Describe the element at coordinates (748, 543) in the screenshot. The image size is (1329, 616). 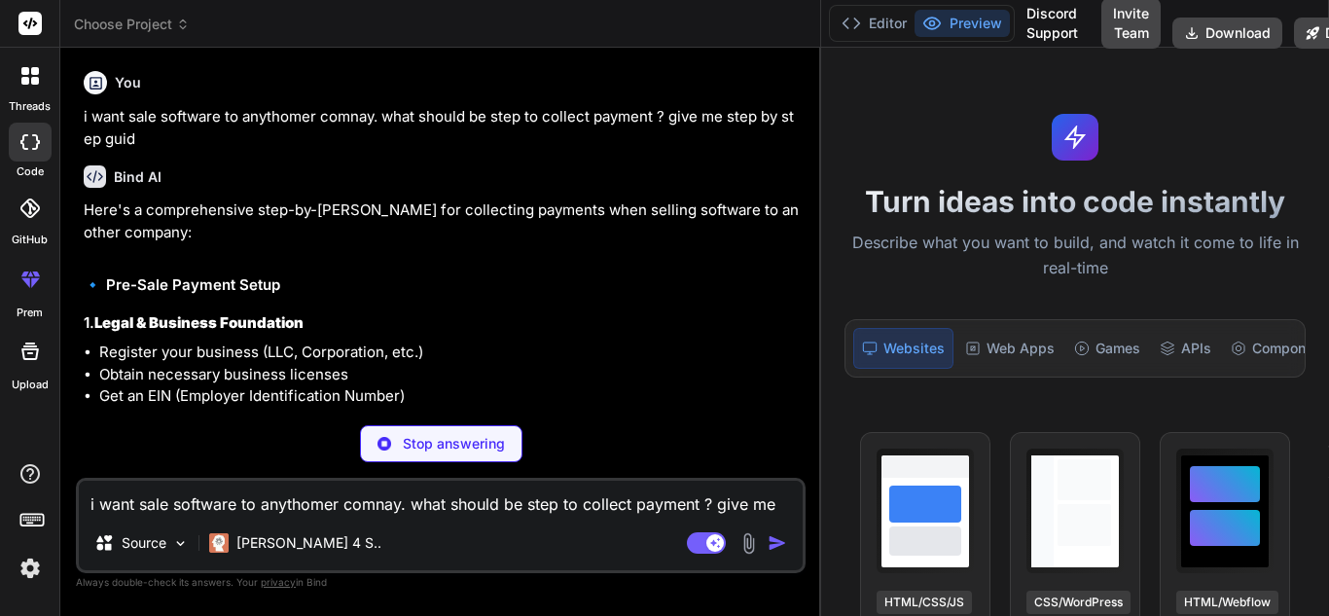
I see `img: attachment` at that location.